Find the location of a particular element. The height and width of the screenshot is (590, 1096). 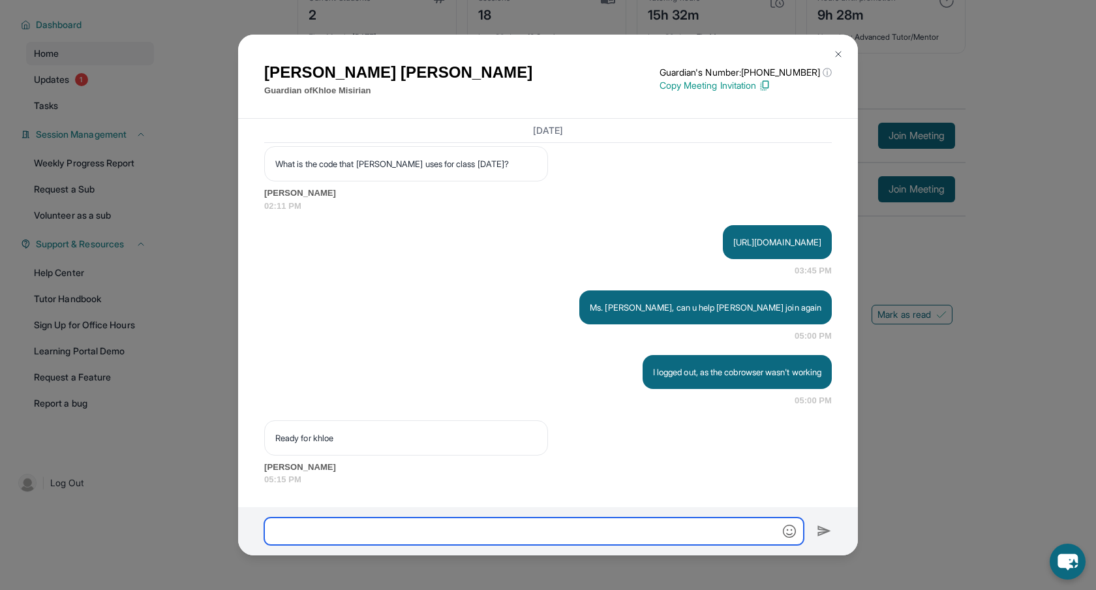

img: Send icon is located at coordinates (824, 531).